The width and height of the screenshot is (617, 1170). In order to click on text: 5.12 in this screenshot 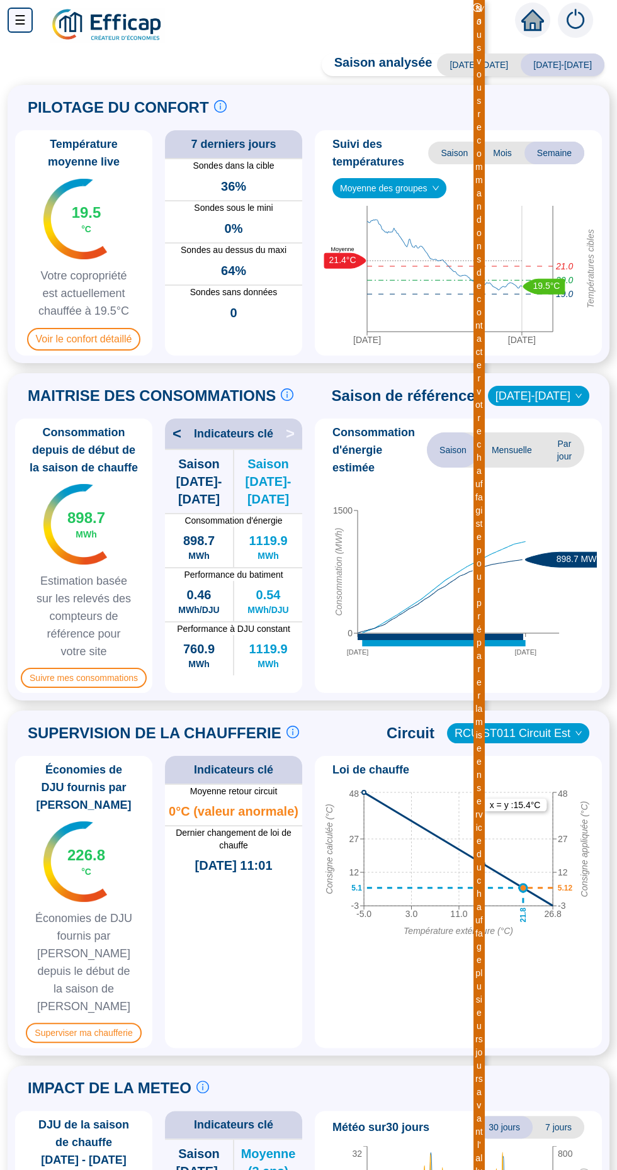, I will do `click(565, 888)`.